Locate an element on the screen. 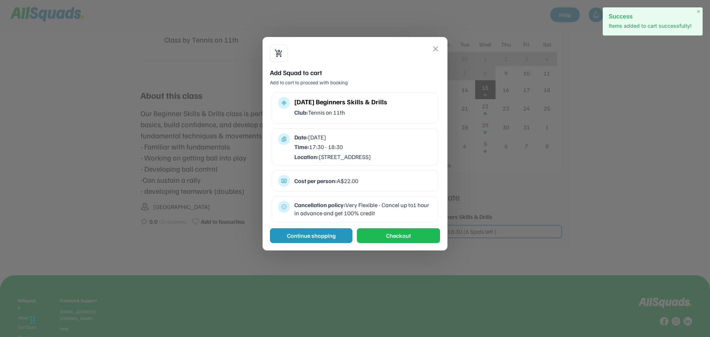 Image resolution: width=710 pixels, height=337 pixels. button: Continue shopping is located at coordinates (311, 236).